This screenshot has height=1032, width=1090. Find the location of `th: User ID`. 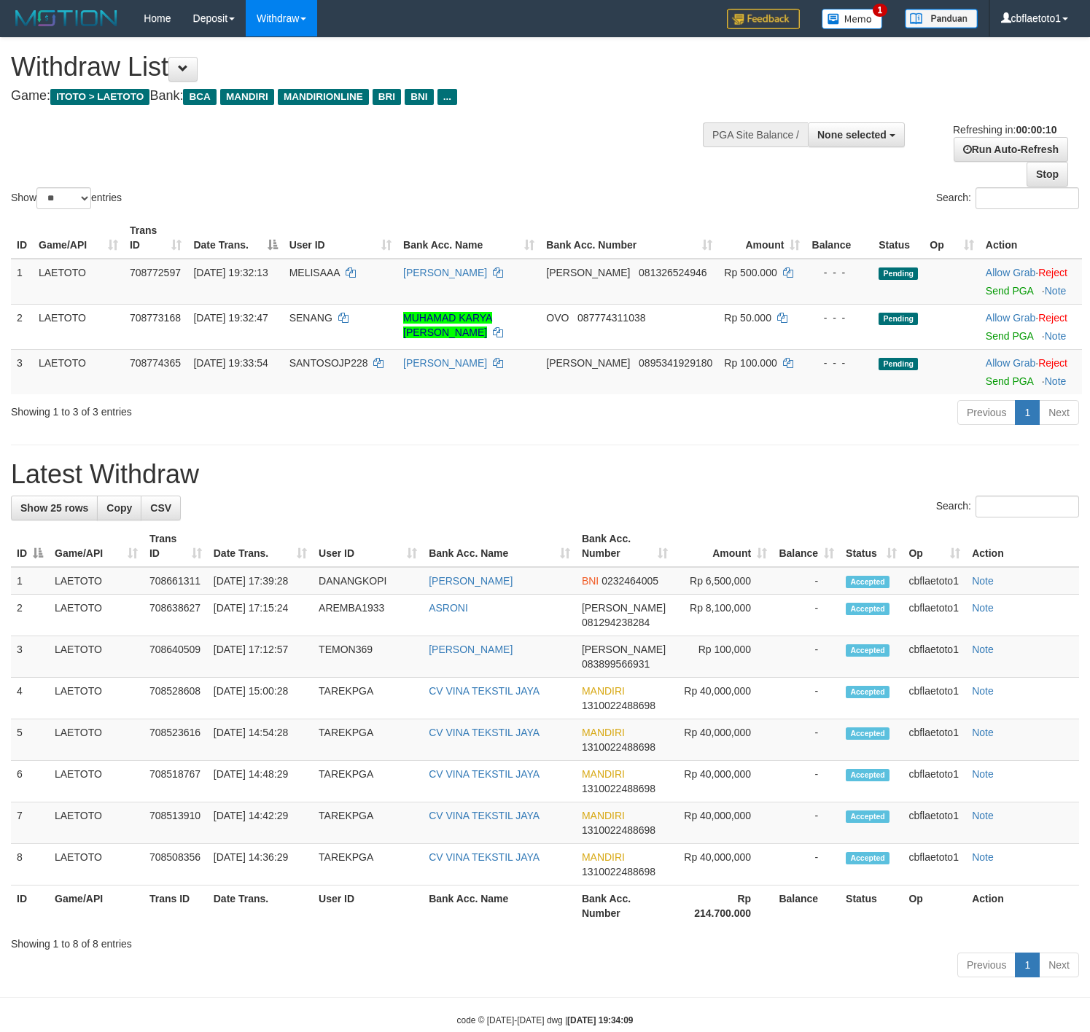

th: User ID is located at coordinates (367, 906).